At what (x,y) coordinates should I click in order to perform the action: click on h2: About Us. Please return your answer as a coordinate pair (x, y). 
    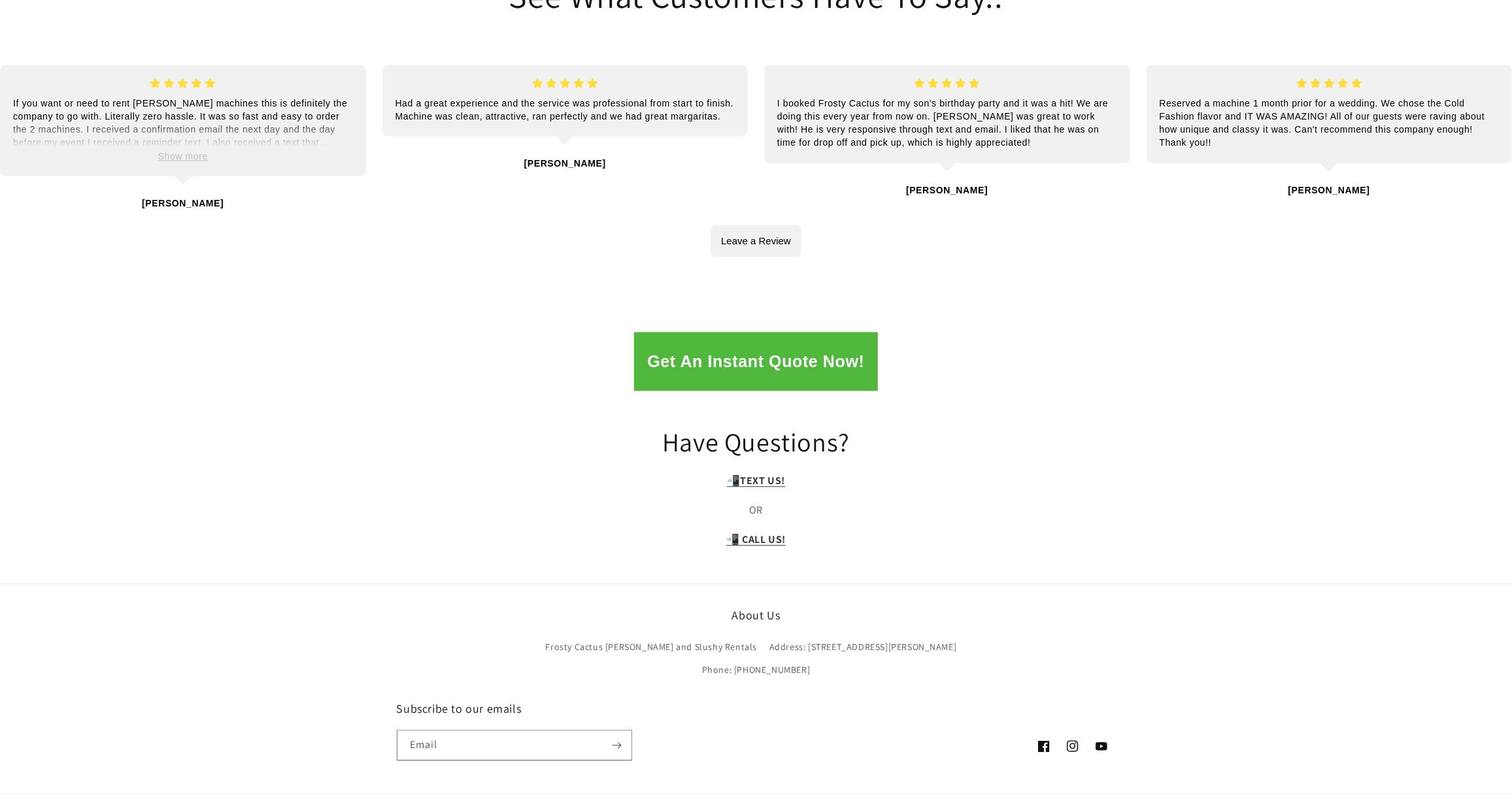
    Looking at the image, I should click on (756, 615).